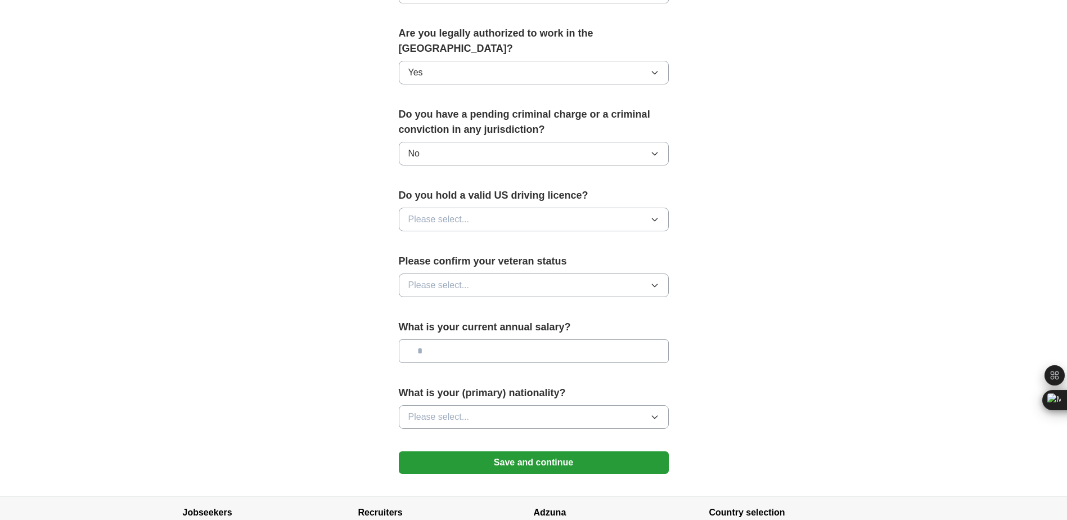 This screenshot has height=520, width=1067. Describe the element at coordinates (416, 73) in the screenshot. I see `span: Yes` at that location.